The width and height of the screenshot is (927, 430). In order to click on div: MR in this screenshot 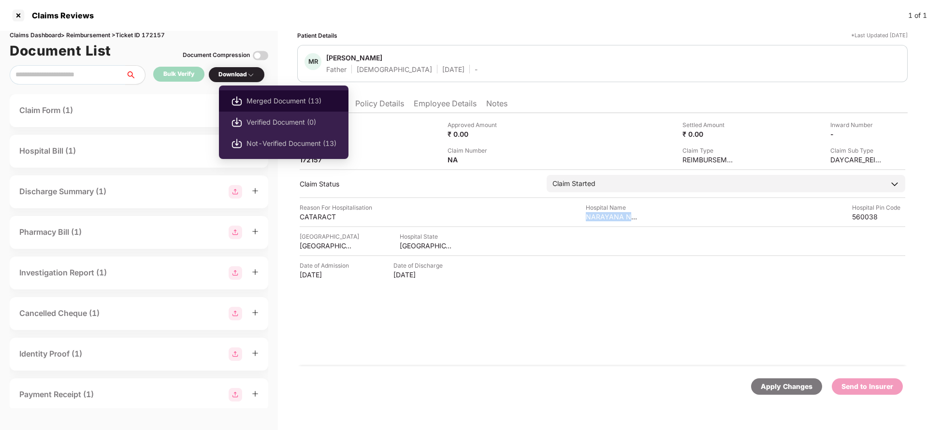, I will do `click(313, 61)`.